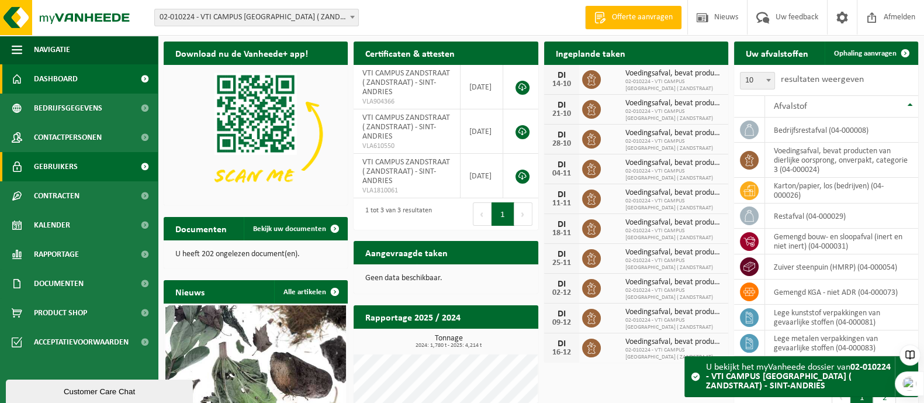 This screenshot has height=403, width=924. Describe the element at coordinates (295, 229) in the screenshot. I see `a: Bekijk uw documenten` at that location.